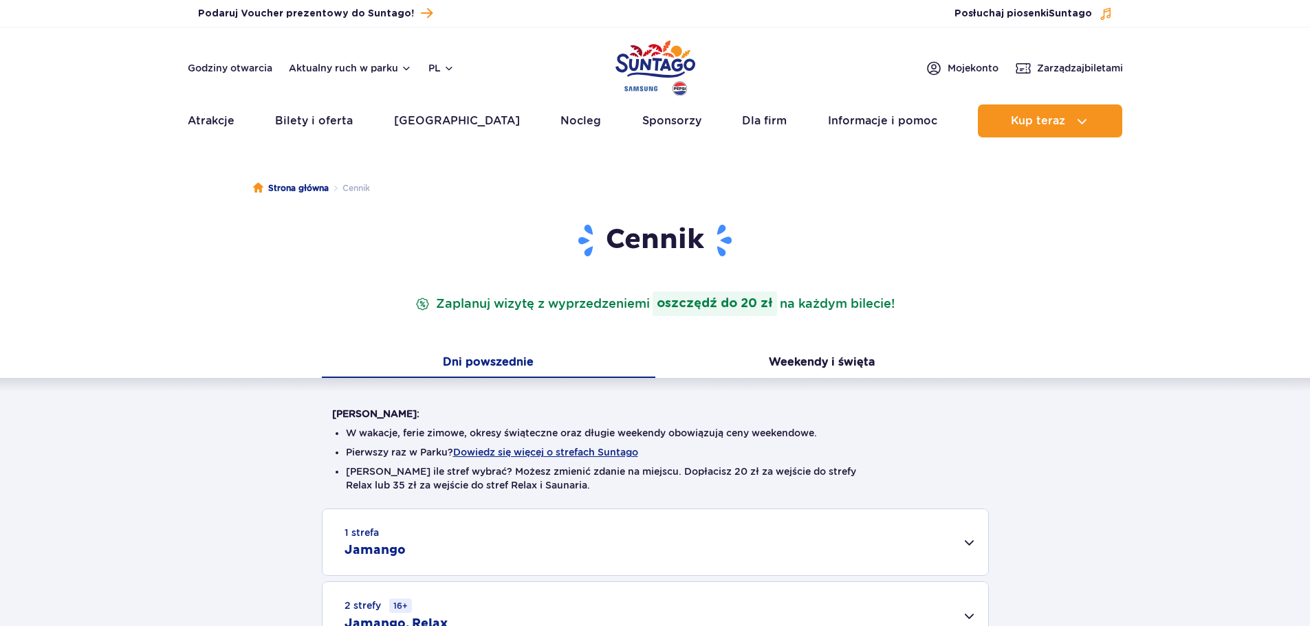  What do you see at coordinates (655, 452) in the screenshot?
I see `li: Pierwszy raz w Parku?` at bounding box center [655, 452].